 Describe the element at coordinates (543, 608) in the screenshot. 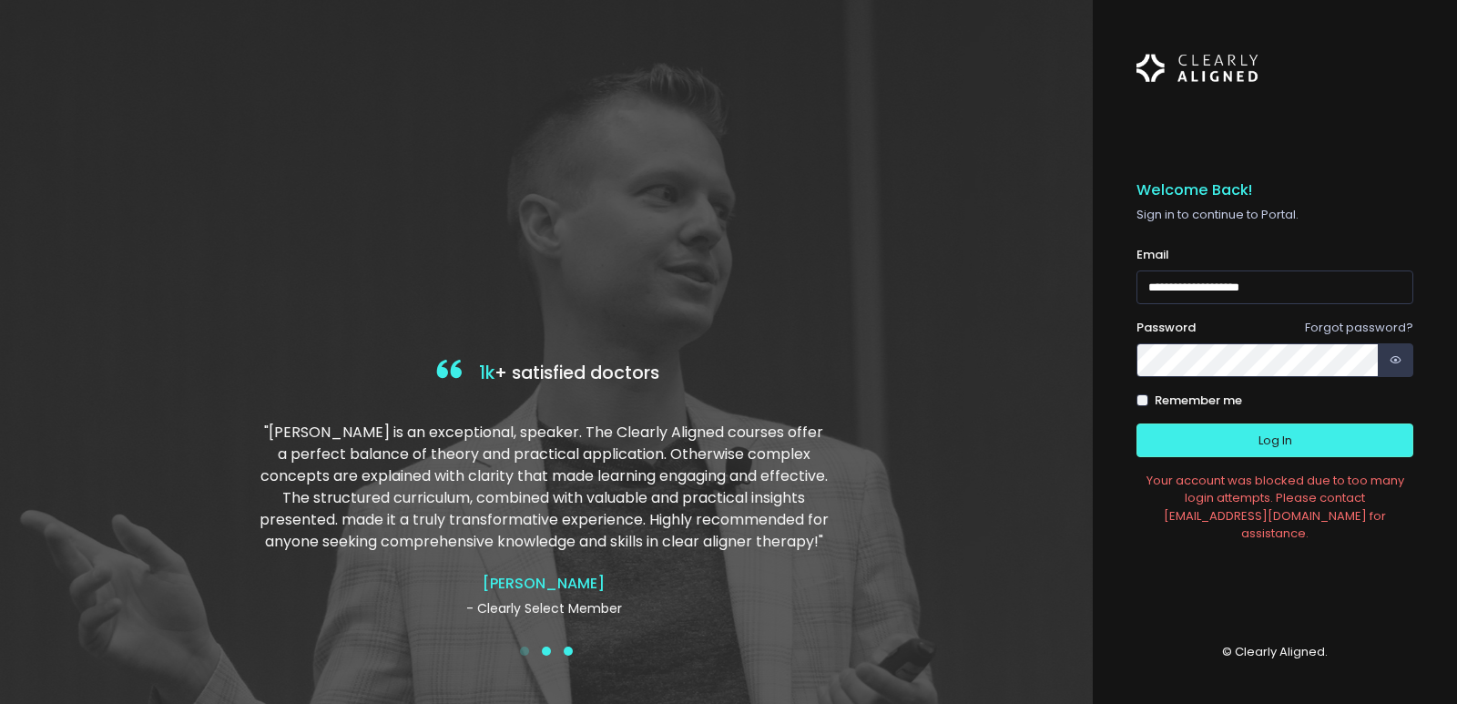

I see `p: - Clearly Select Member` at that location.